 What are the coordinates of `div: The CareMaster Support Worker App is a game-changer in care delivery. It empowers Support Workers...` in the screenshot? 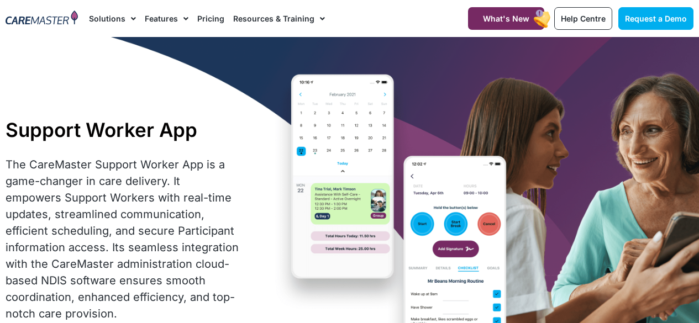 It's located at (122, 239).